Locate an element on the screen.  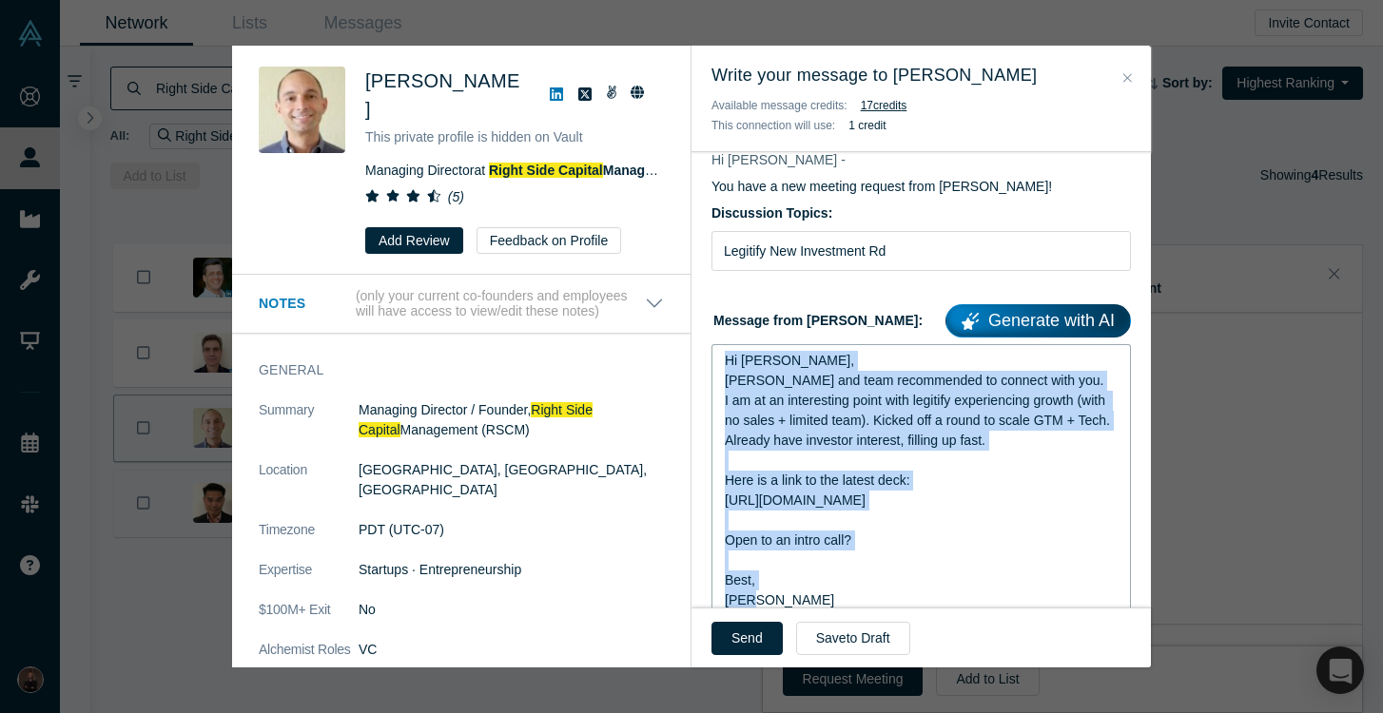
span: Startups · Entrepreneurship is located at coordinates (439, 570).